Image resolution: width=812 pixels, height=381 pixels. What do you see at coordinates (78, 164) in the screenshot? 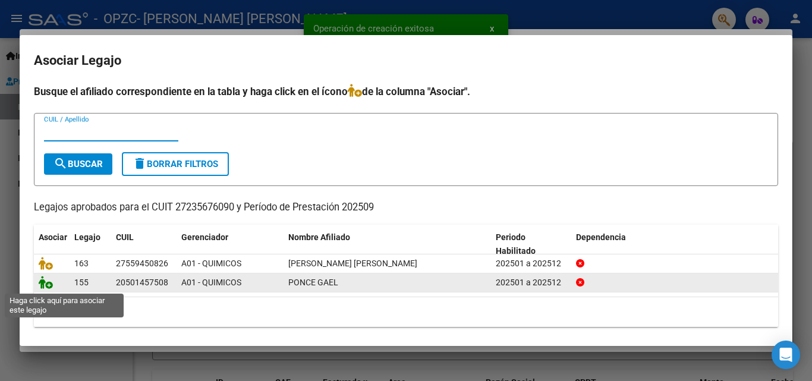
I see `span: Buscar` at bounding box center [78, 164].